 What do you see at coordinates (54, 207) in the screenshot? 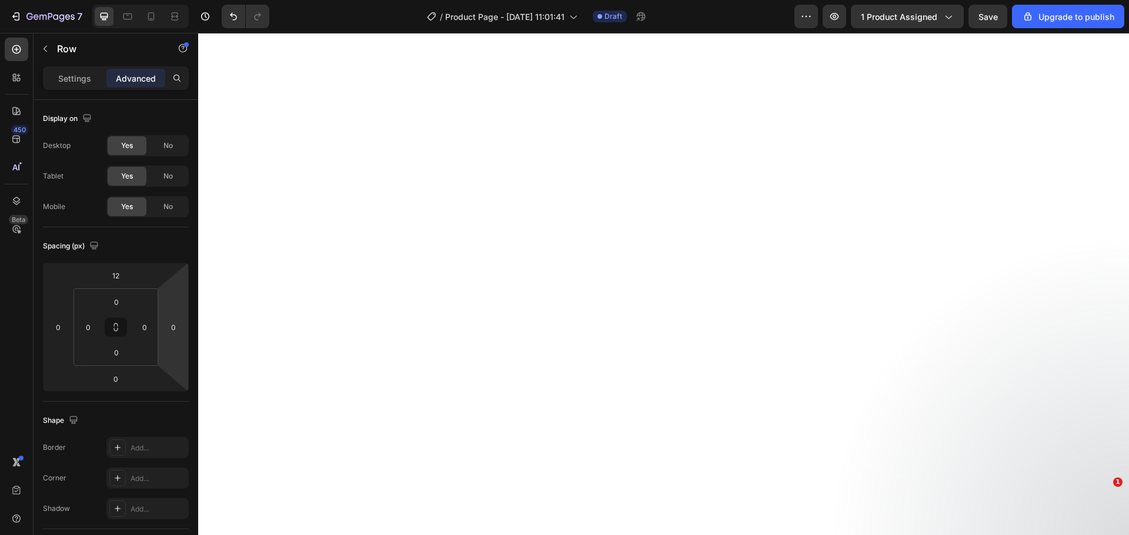
I see `div: Mobile` at bounding box center [54, 207].